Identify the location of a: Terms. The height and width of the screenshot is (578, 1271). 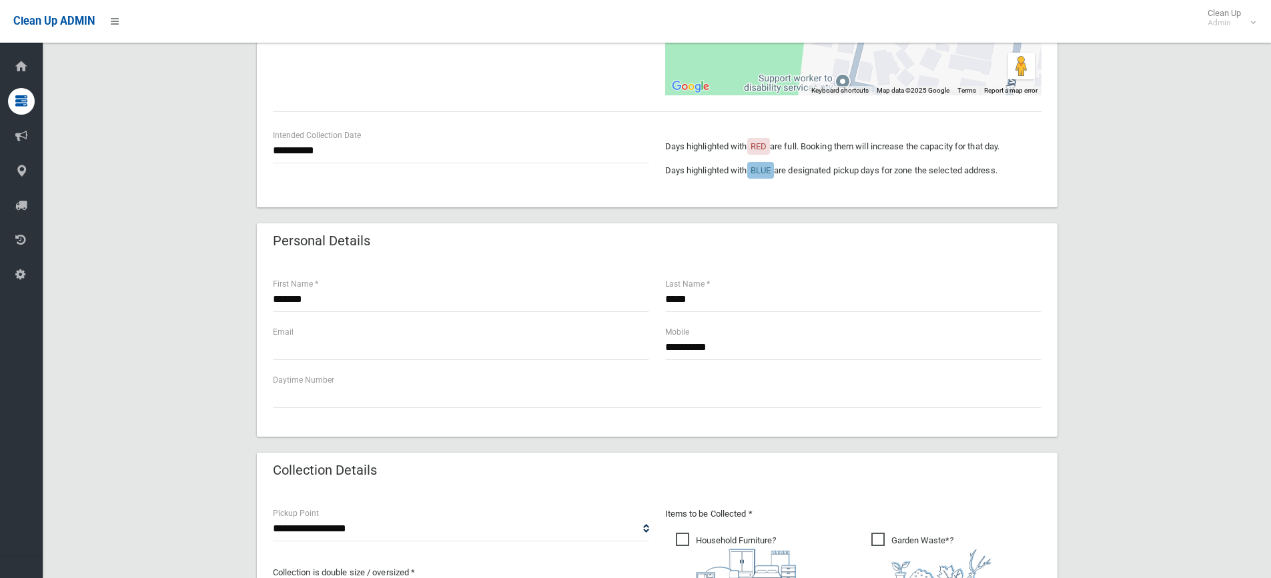
(967, 90).